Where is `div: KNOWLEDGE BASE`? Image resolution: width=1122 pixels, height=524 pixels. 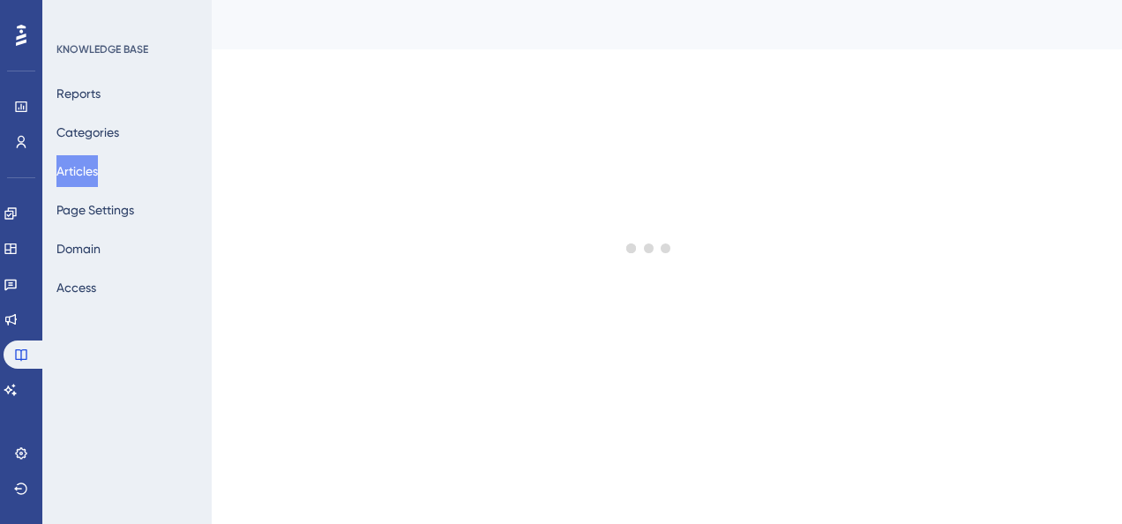 div: KNOWLEDGE BASE is located at coordinates (102, 49).